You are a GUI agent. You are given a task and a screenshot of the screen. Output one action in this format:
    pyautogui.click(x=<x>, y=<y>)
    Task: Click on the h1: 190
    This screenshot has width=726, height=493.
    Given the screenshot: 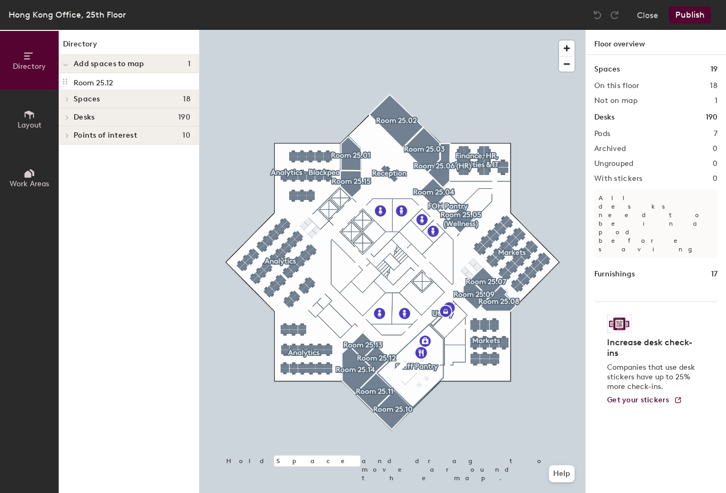 What is the action you would take?
    pyautogui.click(x=712, y=117)
    